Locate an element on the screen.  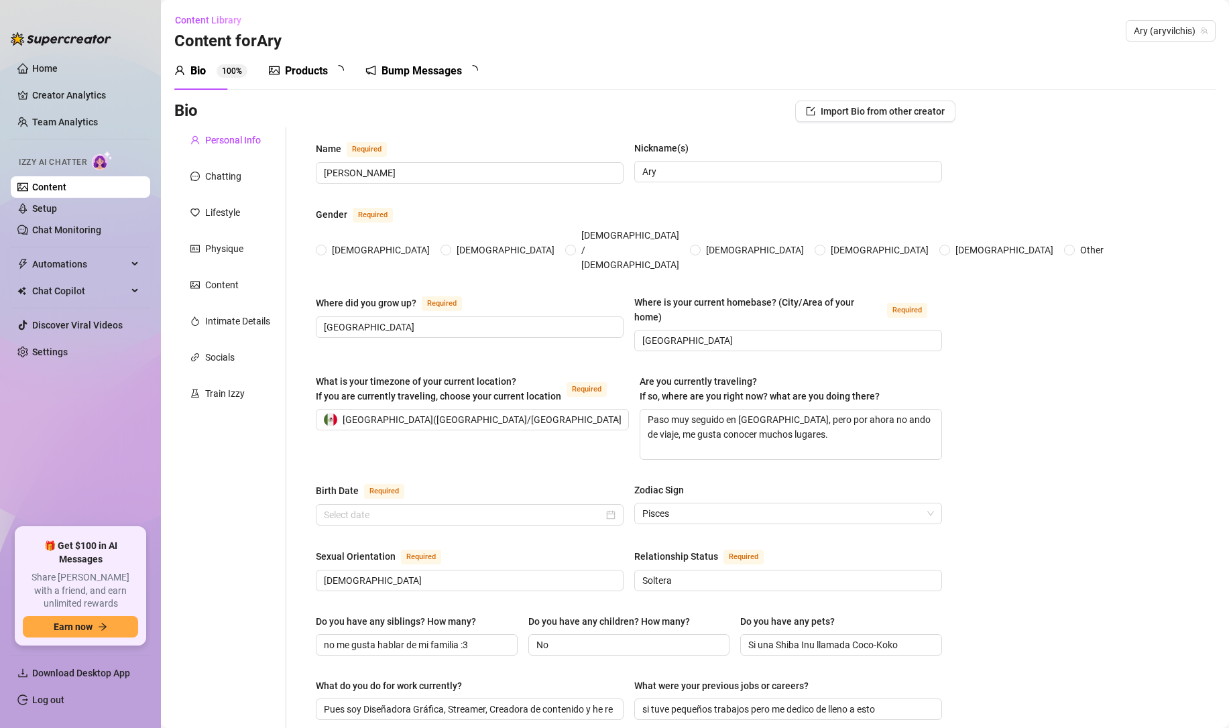
div: Do you have any pets? is located at coordinates (787, 622).